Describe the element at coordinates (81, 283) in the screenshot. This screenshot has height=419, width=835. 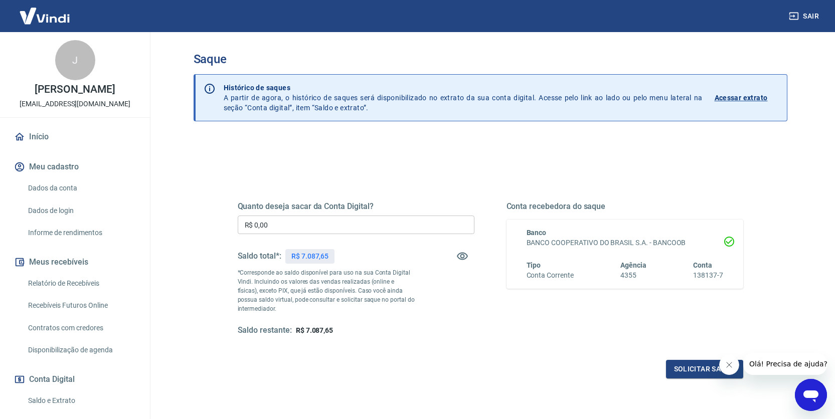
I see `a: Relatório de Recebíveis` at that location.